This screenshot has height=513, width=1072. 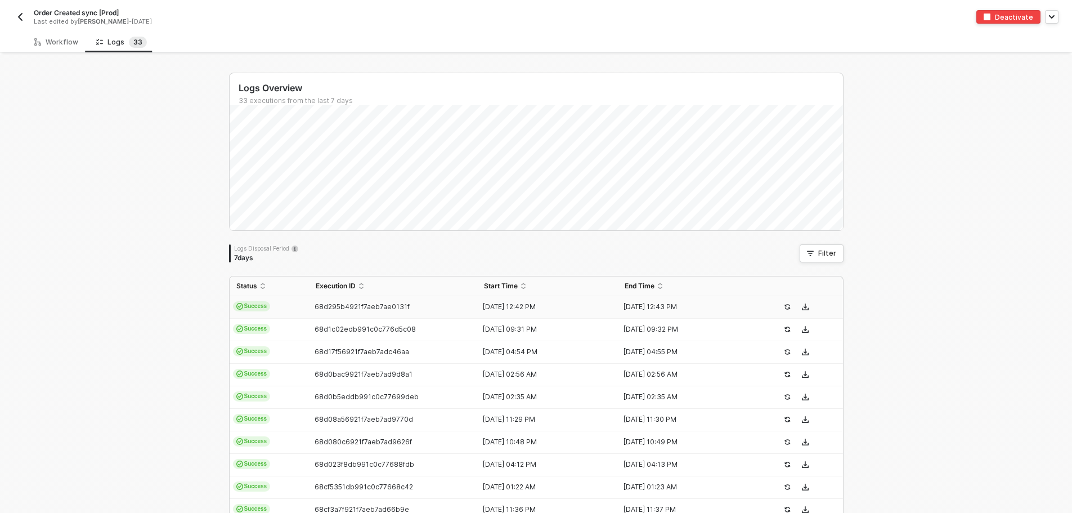 I want to click on div: 7 days, so click(x=266, y=258).